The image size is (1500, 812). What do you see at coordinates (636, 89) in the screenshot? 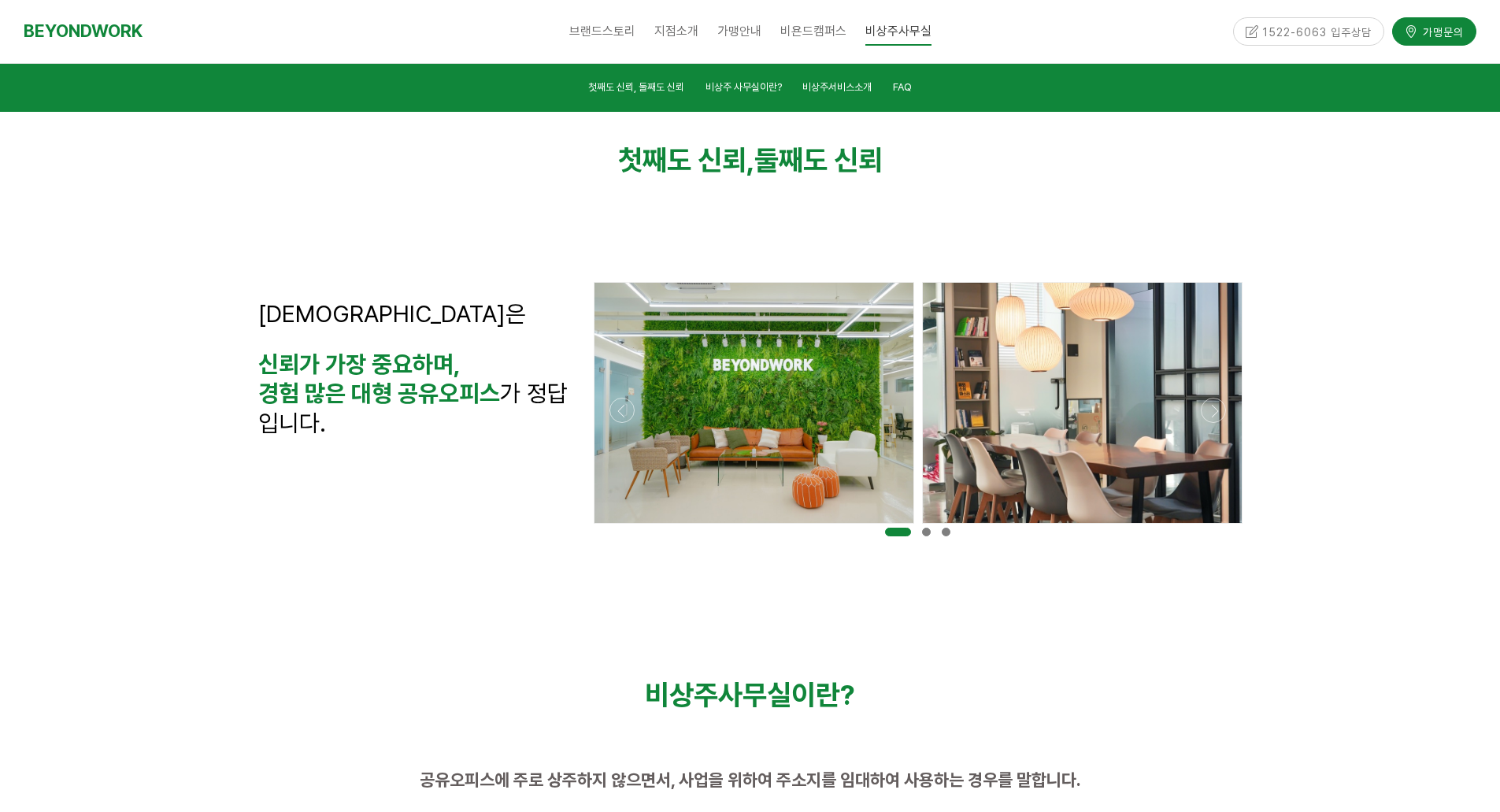
I see `a: 첫째도 신뢰, 둘째도 신뢰` at bounding box center [636, 89].